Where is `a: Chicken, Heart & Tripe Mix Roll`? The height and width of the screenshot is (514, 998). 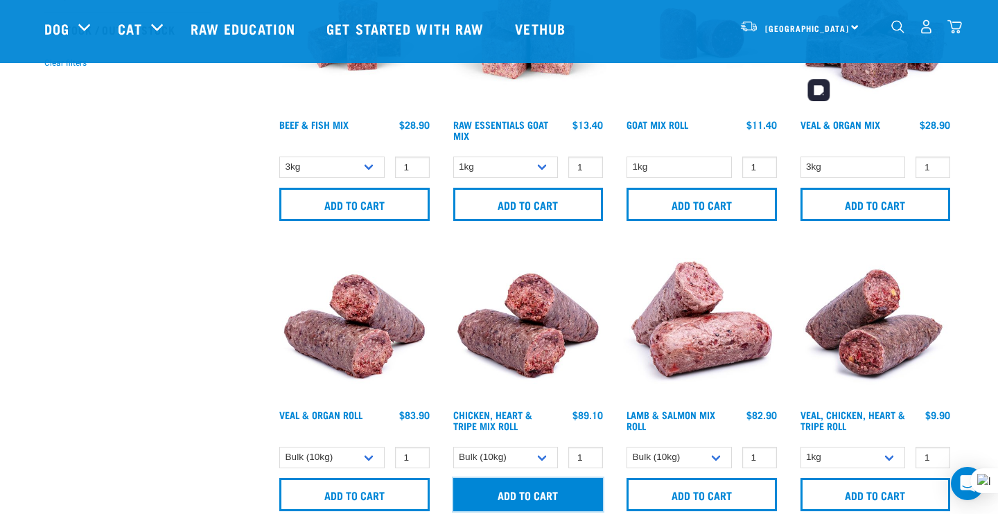
a: Chicken, Heart & Tripe Mix Roll is located at coordinates (493, 420).